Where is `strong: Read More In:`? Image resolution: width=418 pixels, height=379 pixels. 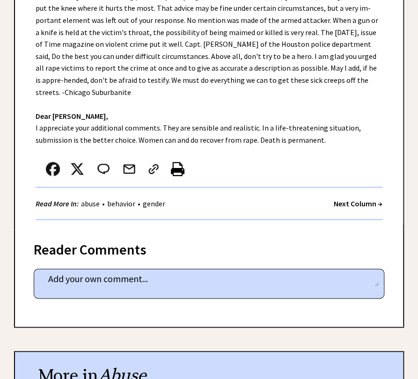 strong: Read More In: is located at coordinates (57, 203).